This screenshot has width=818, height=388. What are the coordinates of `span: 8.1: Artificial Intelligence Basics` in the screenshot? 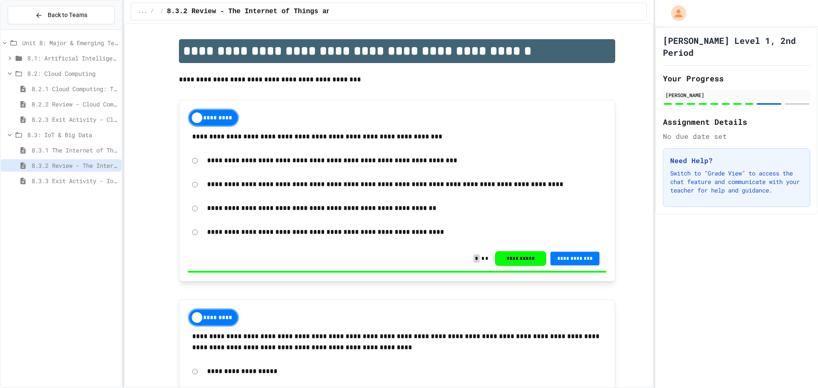 It's located at (72, 58).